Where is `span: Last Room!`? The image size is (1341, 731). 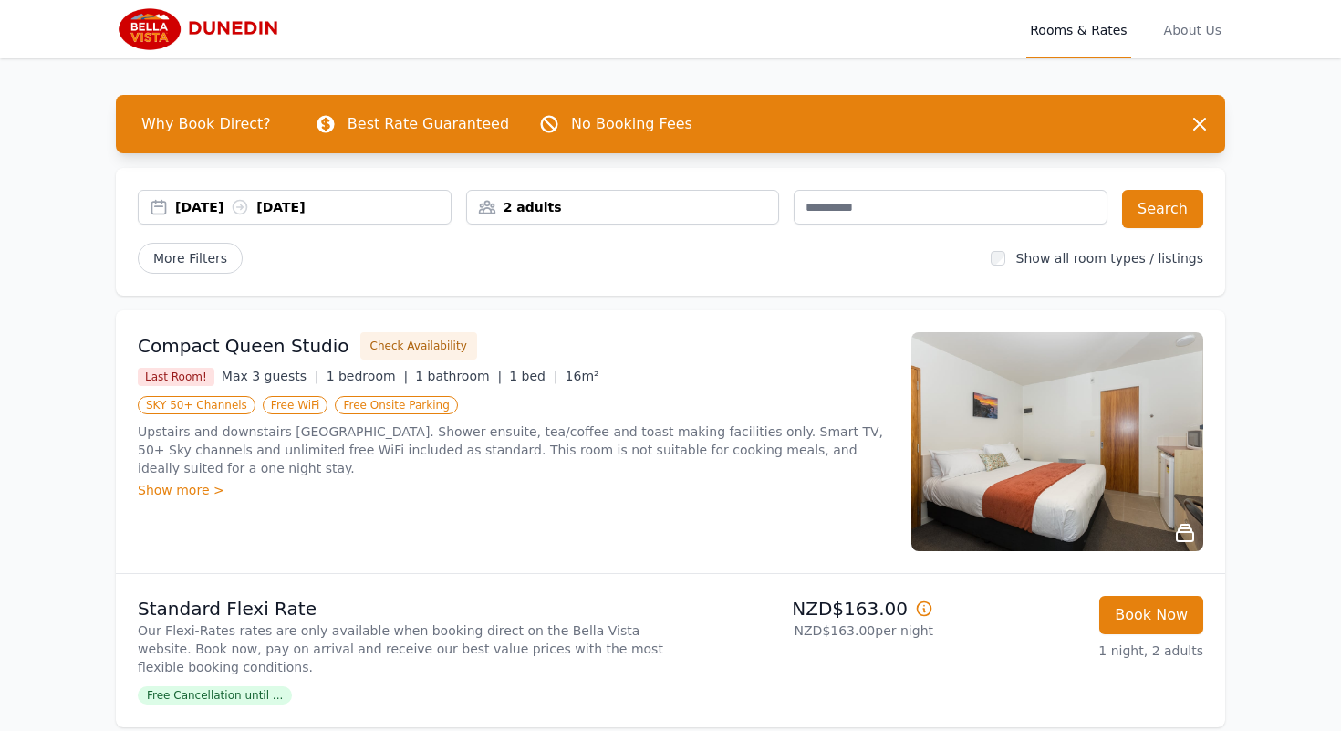
span: Last Room! is located at coordinates (176, 377).